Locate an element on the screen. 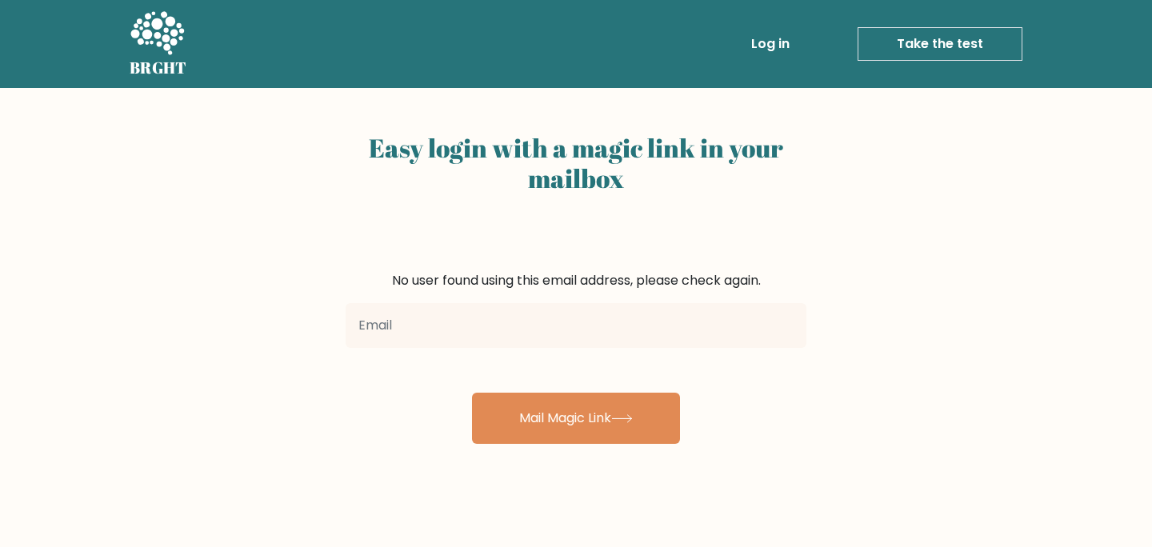 The width and height of the screenshot is (1152, 547). h5: BRGHT is located at coordinates (158, 68).